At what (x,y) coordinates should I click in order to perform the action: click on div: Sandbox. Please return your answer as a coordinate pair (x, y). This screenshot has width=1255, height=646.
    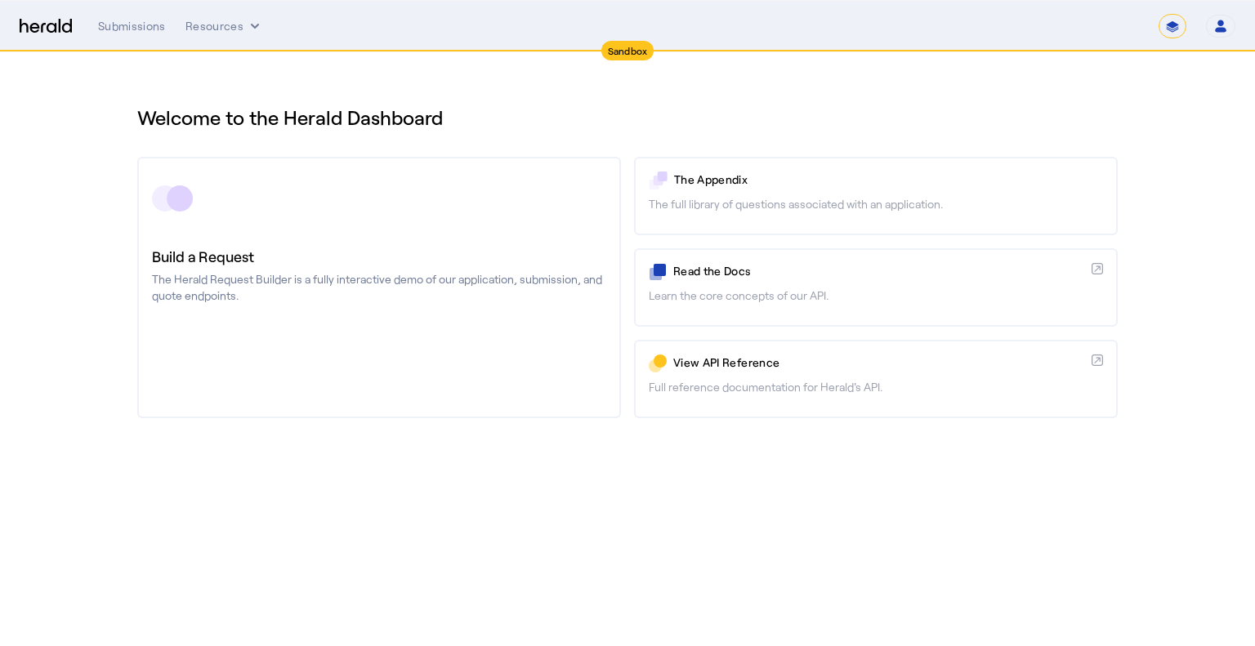
    Looking at the image, I should click on (627, 51).